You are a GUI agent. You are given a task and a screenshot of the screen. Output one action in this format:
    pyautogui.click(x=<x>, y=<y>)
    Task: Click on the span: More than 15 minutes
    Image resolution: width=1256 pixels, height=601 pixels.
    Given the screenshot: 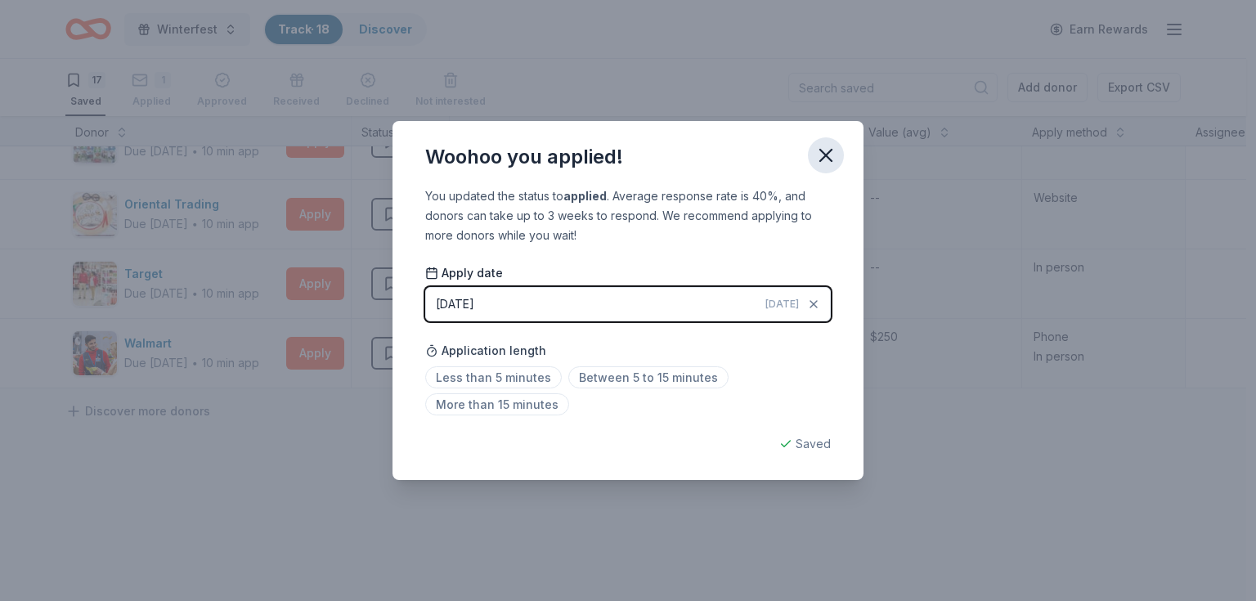 What is the action you would take?
    pyautogui.click(x=497, y=404)
    